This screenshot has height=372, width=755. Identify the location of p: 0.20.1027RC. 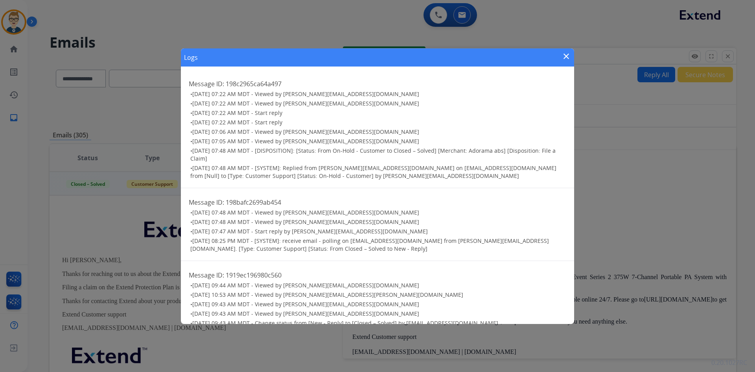
(729, 362).